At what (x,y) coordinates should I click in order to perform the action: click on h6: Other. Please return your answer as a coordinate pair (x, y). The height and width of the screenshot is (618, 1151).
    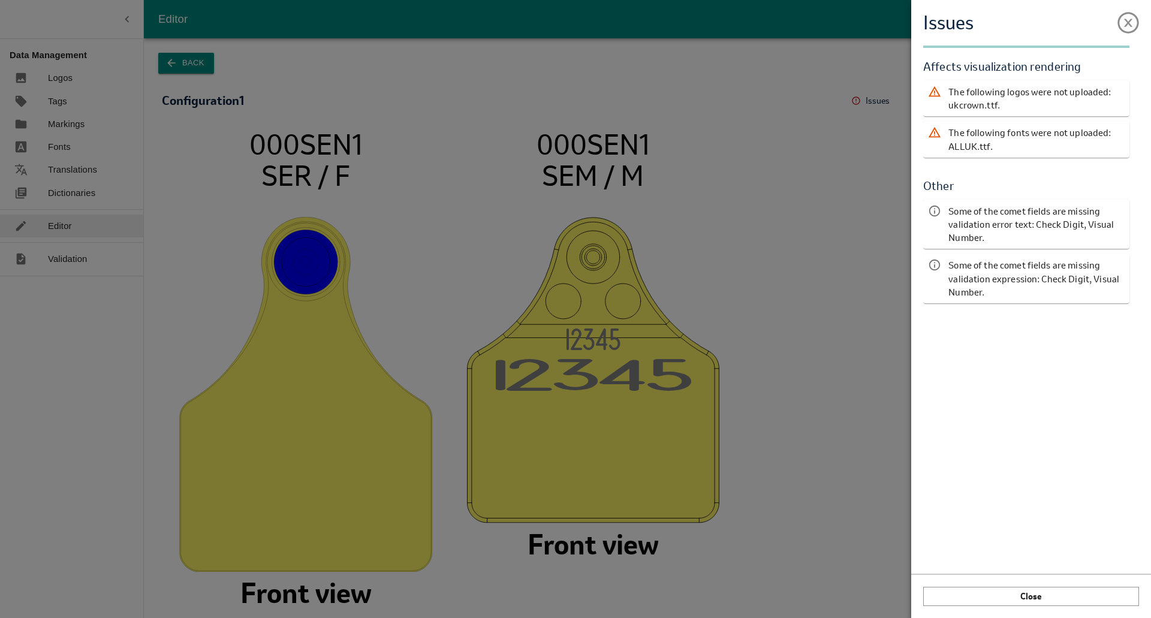
    Looking at the image, I should click on (1026, 186).